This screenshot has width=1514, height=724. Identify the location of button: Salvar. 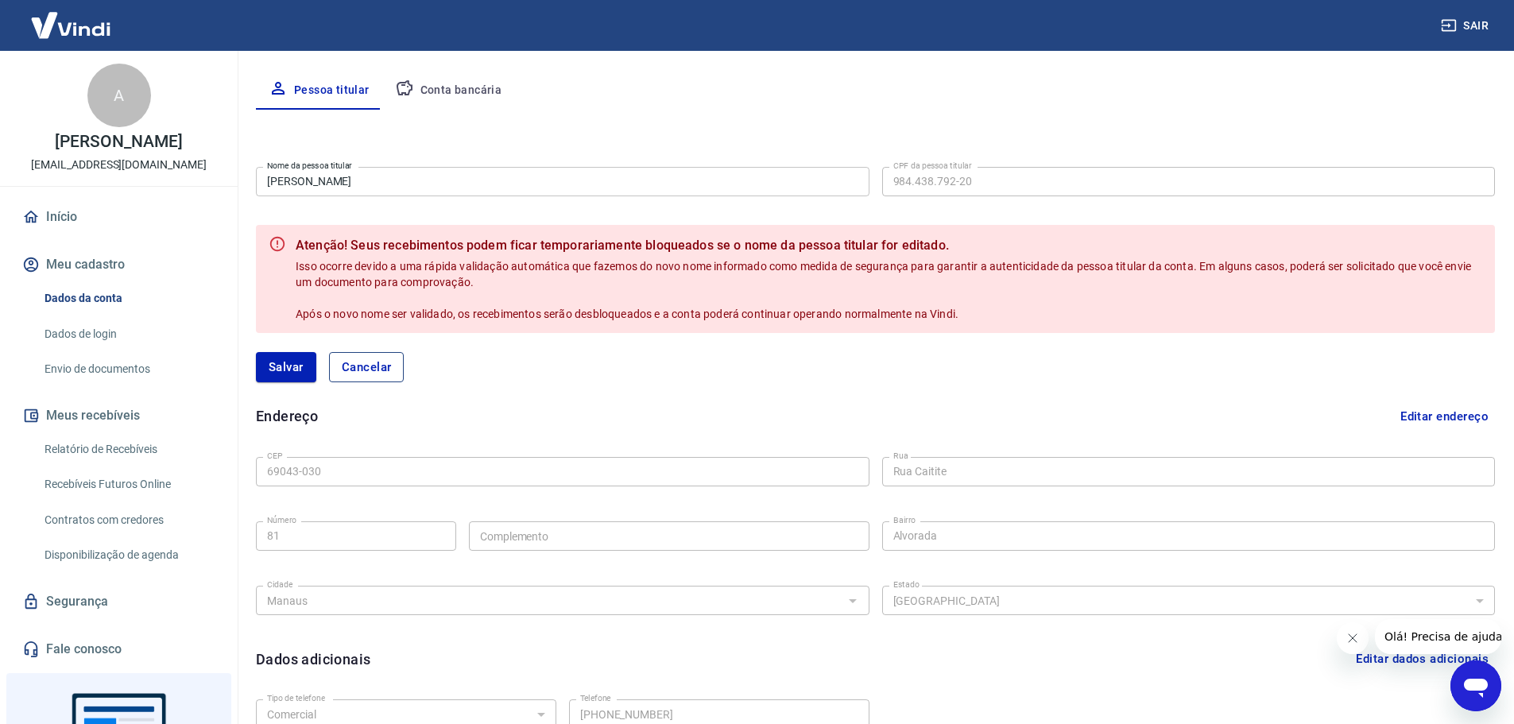
(286, 367).